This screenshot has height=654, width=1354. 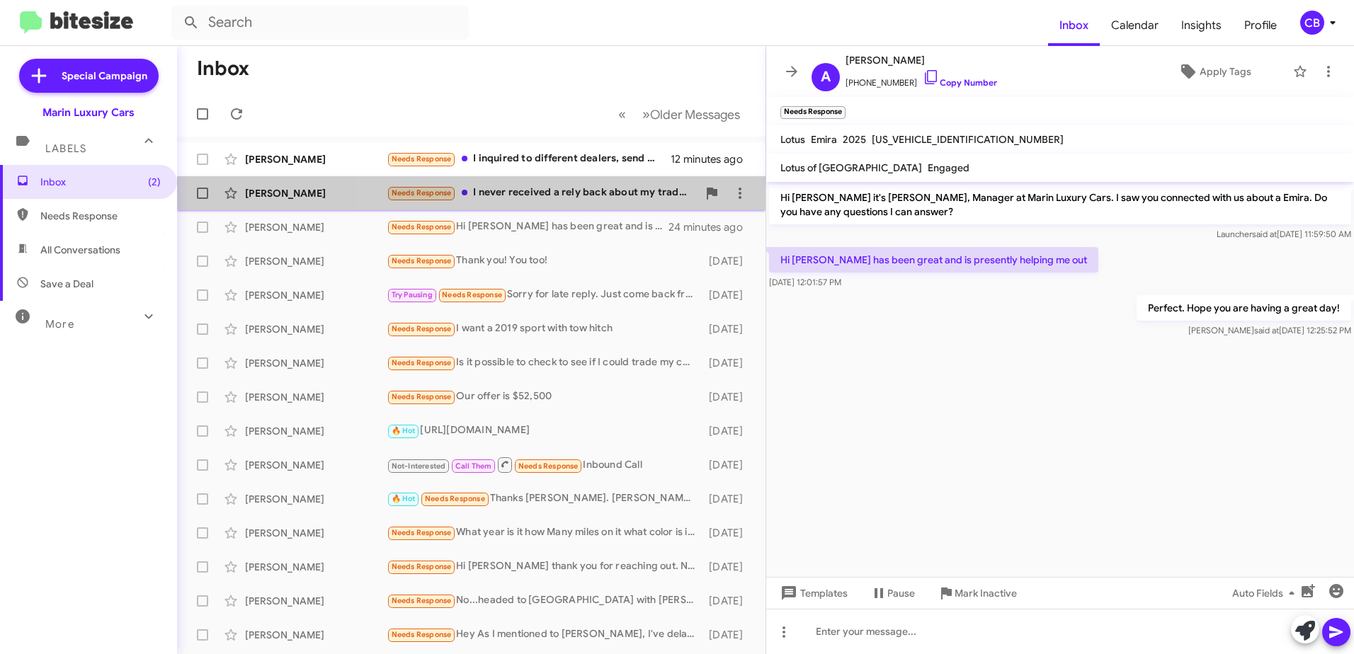 What do you see at coordinates (713, 159) in the screenshot?
I see `div: 12 minutes ago` at bounding box center [713, 159].